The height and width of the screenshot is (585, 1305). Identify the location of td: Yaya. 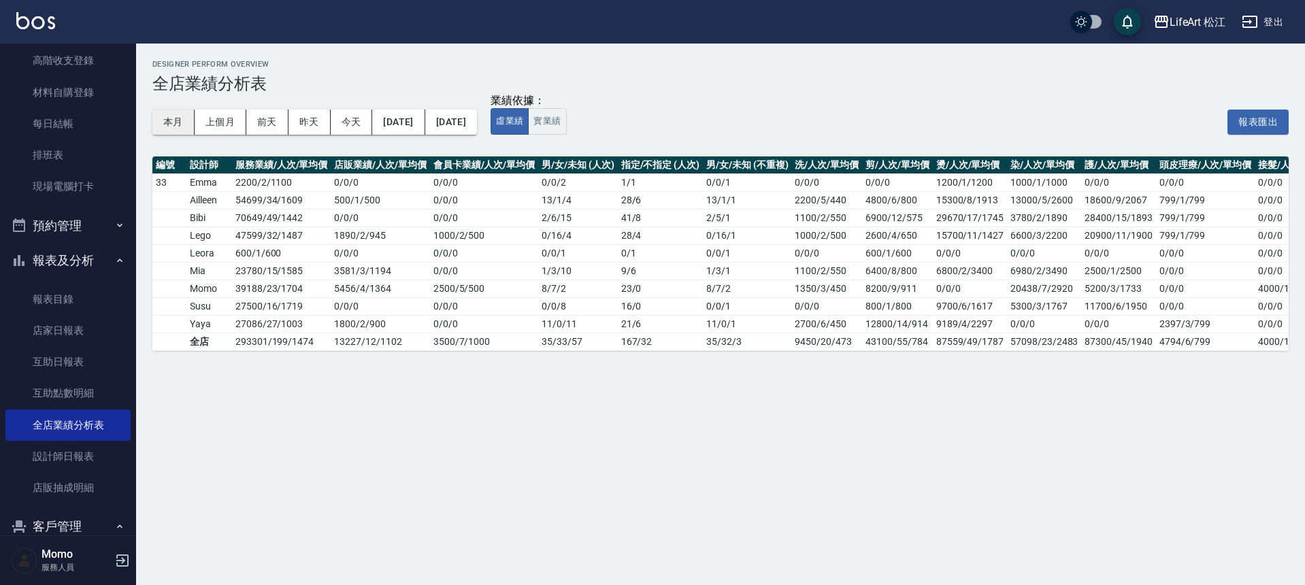
(209, 324).